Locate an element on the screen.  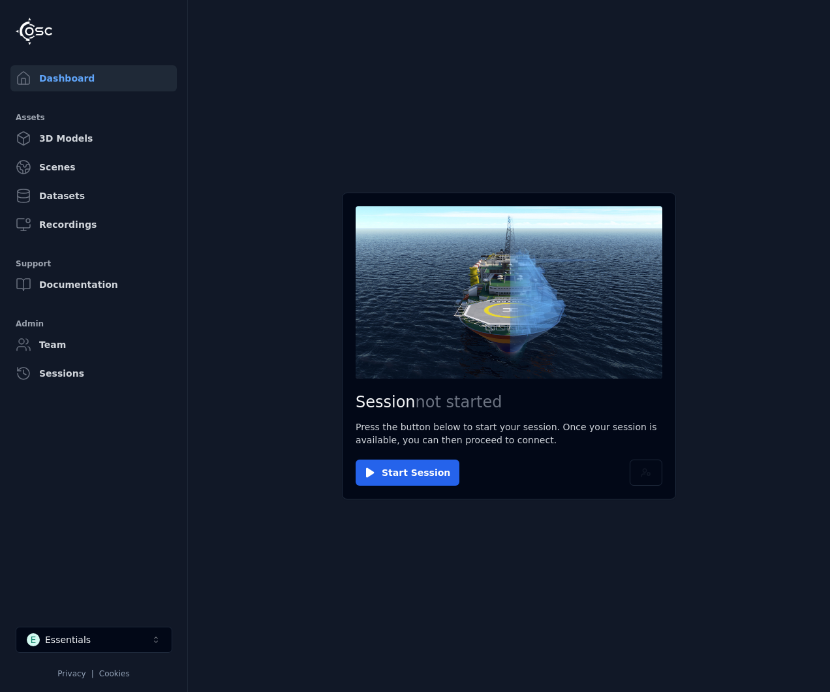
p: Press the button below to start your session. Once your session is available, you can then procee... is located at coordinates (509, 433).